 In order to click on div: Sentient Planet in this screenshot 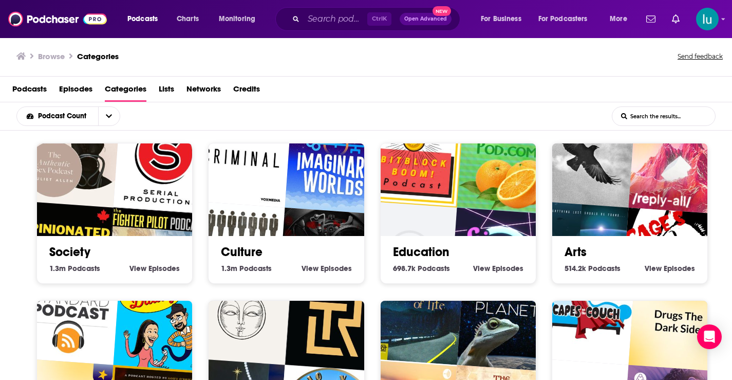, I will do `click(507, 322)`.